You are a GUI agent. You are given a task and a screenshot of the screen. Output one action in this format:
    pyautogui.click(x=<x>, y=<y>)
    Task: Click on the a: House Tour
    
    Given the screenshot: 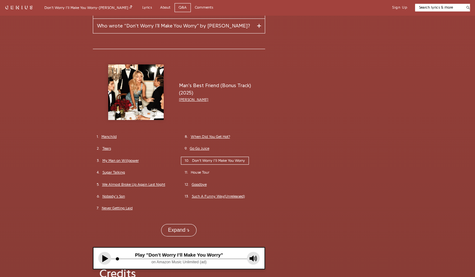 What is the action you would take?
    pyautogui.click(x=200, y=172)
    